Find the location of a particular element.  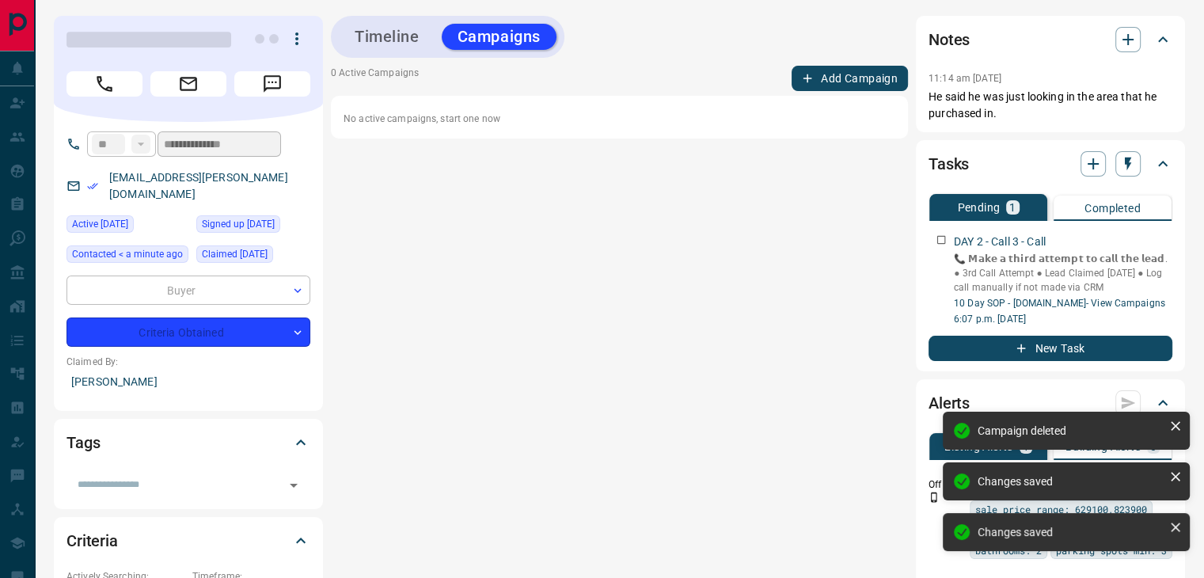

span: Email is located at coordinates (188, 84).